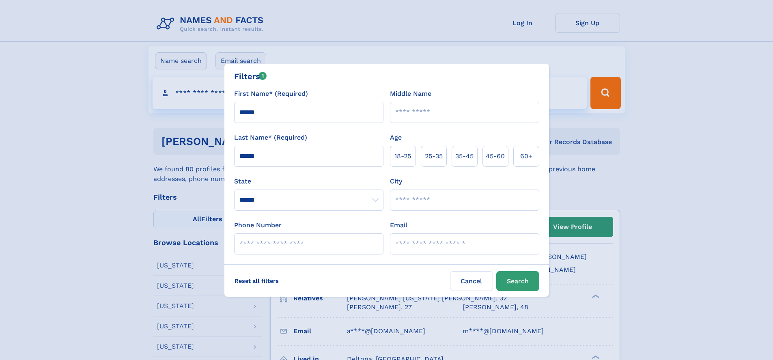  I want to click on label: Email, so click(398, 225).